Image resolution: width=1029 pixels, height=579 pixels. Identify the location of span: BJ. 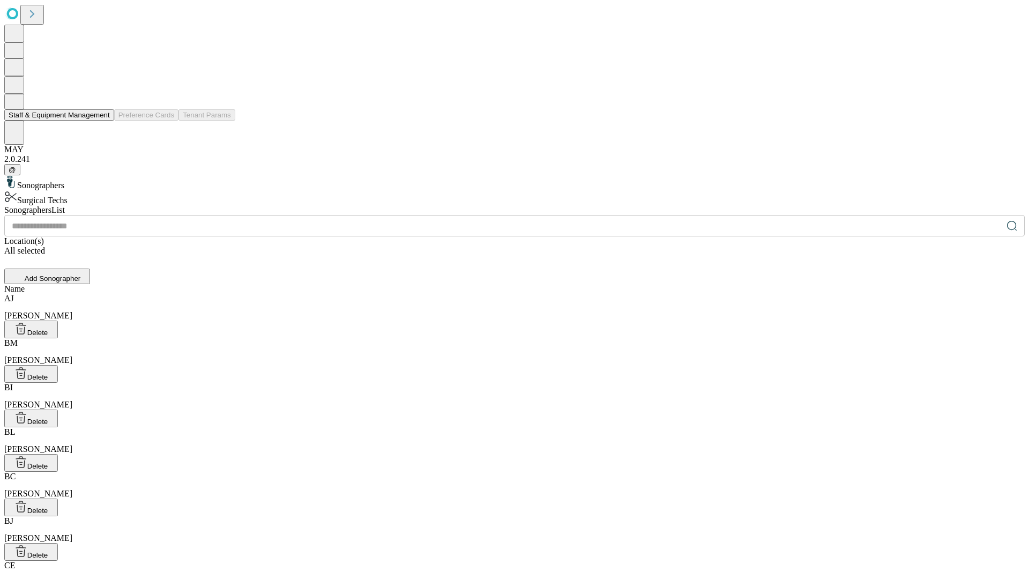
(9, 521).